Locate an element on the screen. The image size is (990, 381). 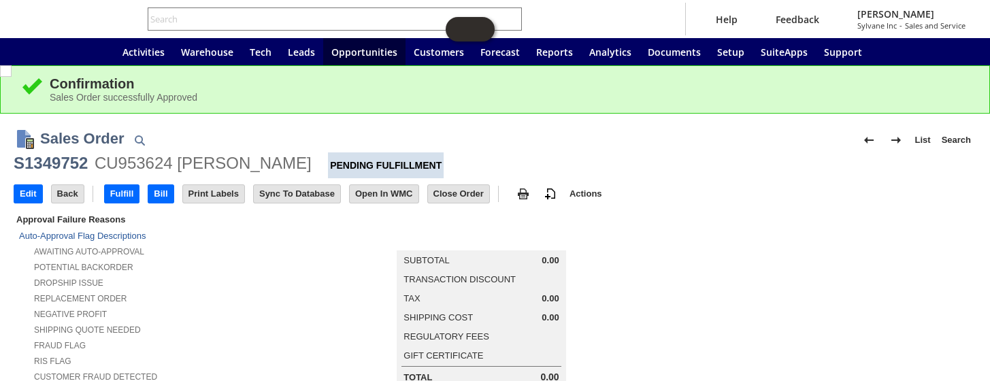
a: Fraud Flag is located at coordinates (60, 346).